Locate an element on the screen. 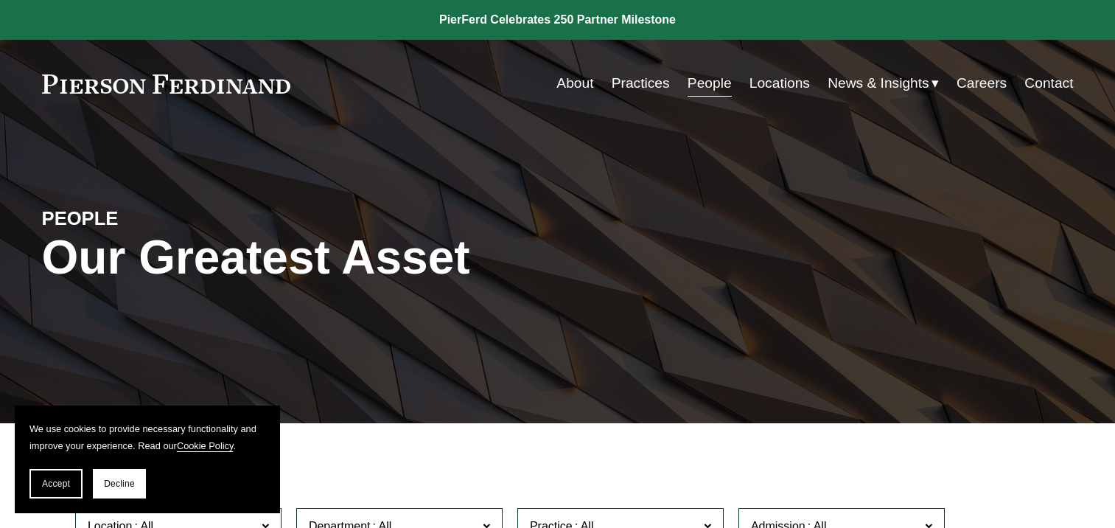 The width and height of the screenshot is (1115, 528). span: Accept is located at coordinates (56, 484).